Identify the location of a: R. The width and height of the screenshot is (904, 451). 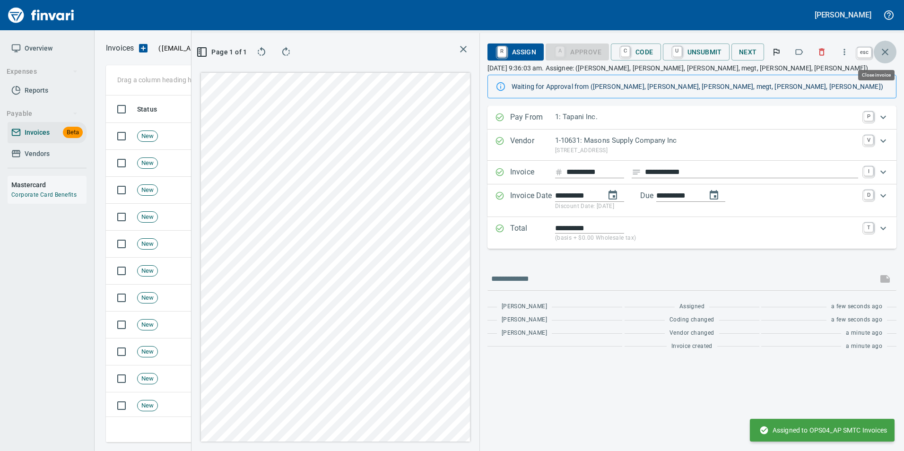
(502, 52).